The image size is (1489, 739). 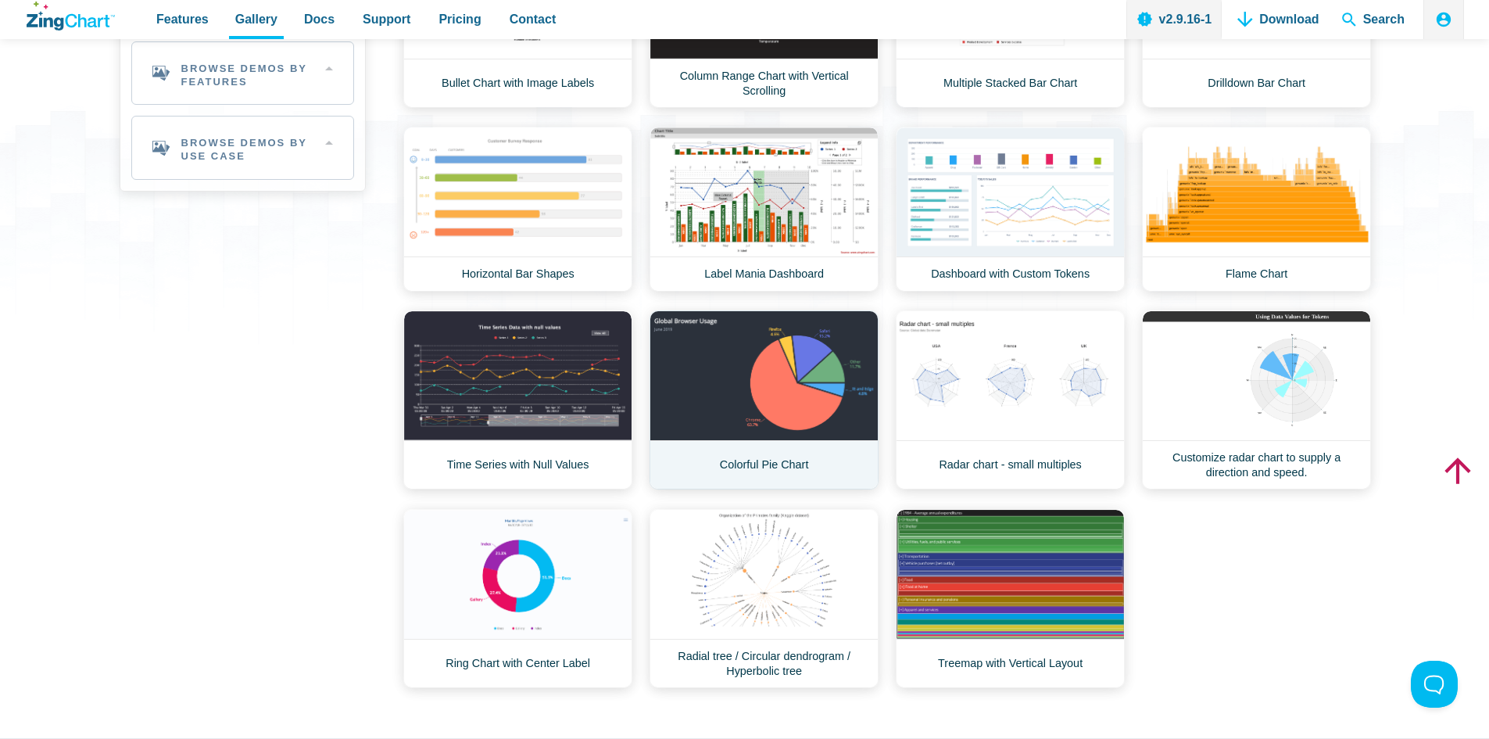 I want to click on a: Time Series with Null Values, so click(x=517, y=399).